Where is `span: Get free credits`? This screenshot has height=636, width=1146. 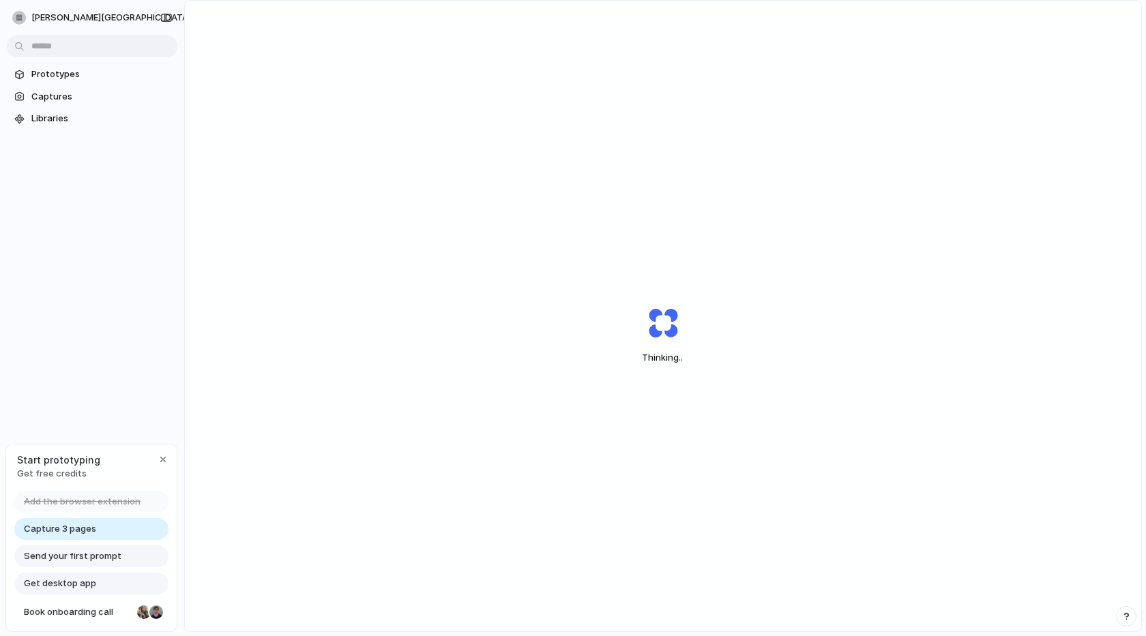 span: Get free credits is located at coordinates (59, 474).